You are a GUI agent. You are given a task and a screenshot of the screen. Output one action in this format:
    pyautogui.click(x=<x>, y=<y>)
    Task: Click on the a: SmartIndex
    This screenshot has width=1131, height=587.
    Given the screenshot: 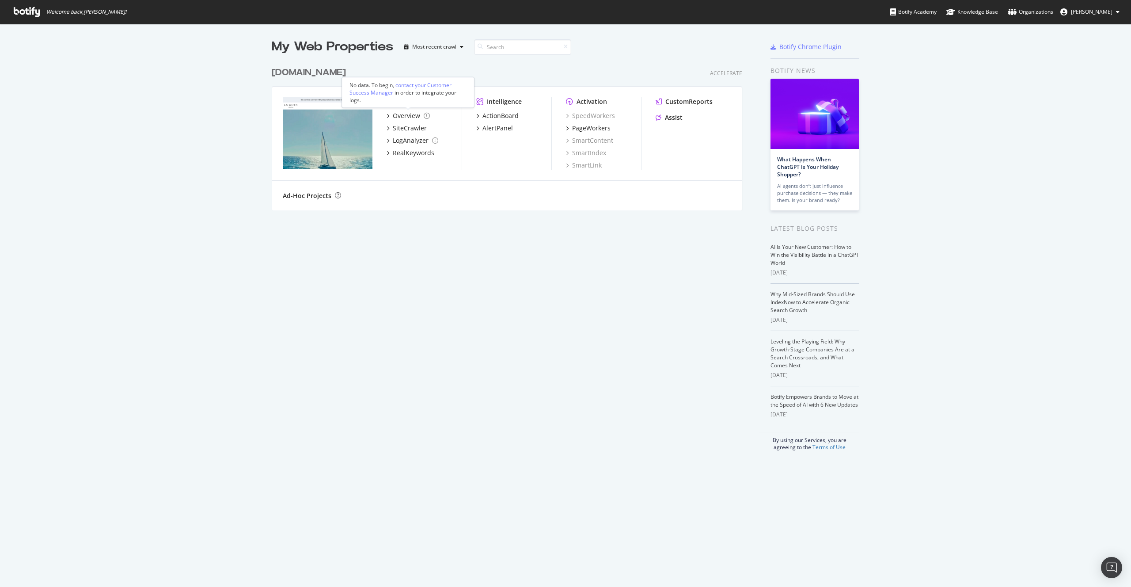 What is the action you would take?
    pyautogui.click(x=586, y=153)
    